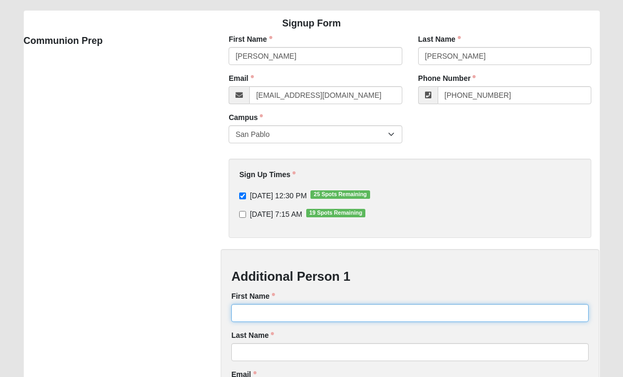 The image size is (623, 377). I want to click on label: Sign Up Times, so click(267, 174).